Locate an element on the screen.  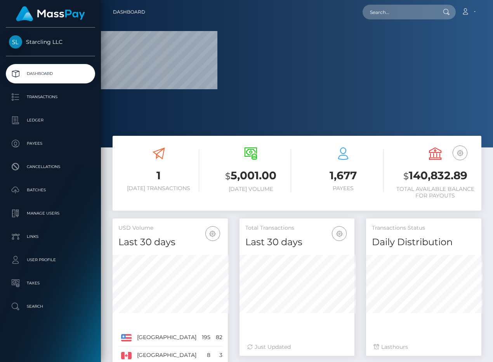
p: Ledger is located at coordinates (50, 120).